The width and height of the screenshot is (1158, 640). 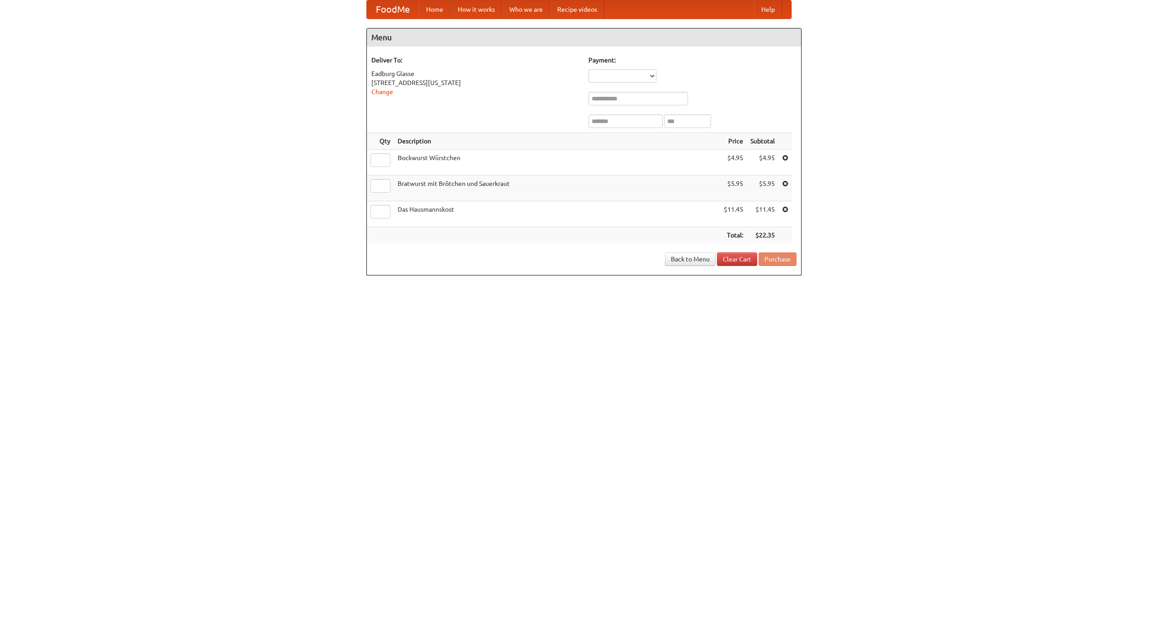 I want to click on th: Qty, so click(x=380, y=141).